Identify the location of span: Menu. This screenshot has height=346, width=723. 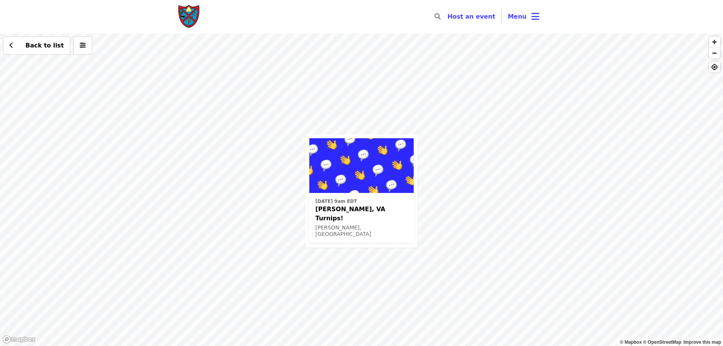
(517, 16).